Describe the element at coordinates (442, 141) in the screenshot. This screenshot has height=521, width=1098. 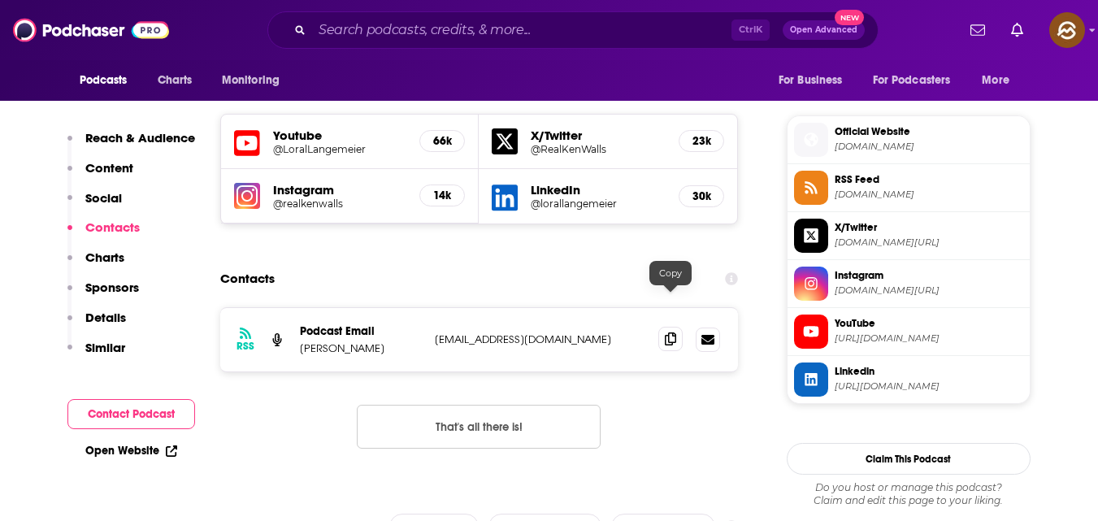
I see `h5: 66k` at that location.